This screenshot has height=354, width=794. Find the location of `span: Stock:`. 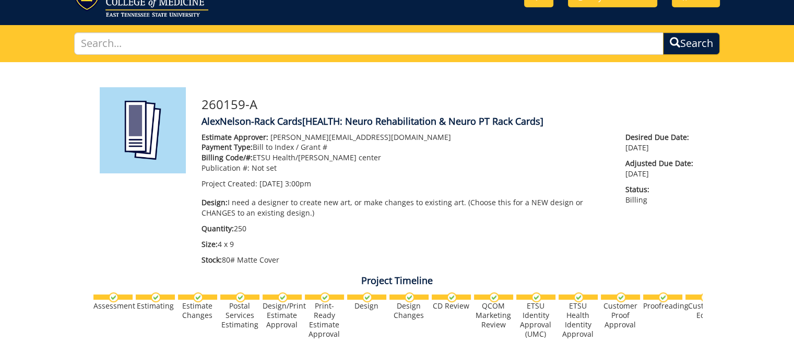

span: Stock: is located at coordinates (211, 259).